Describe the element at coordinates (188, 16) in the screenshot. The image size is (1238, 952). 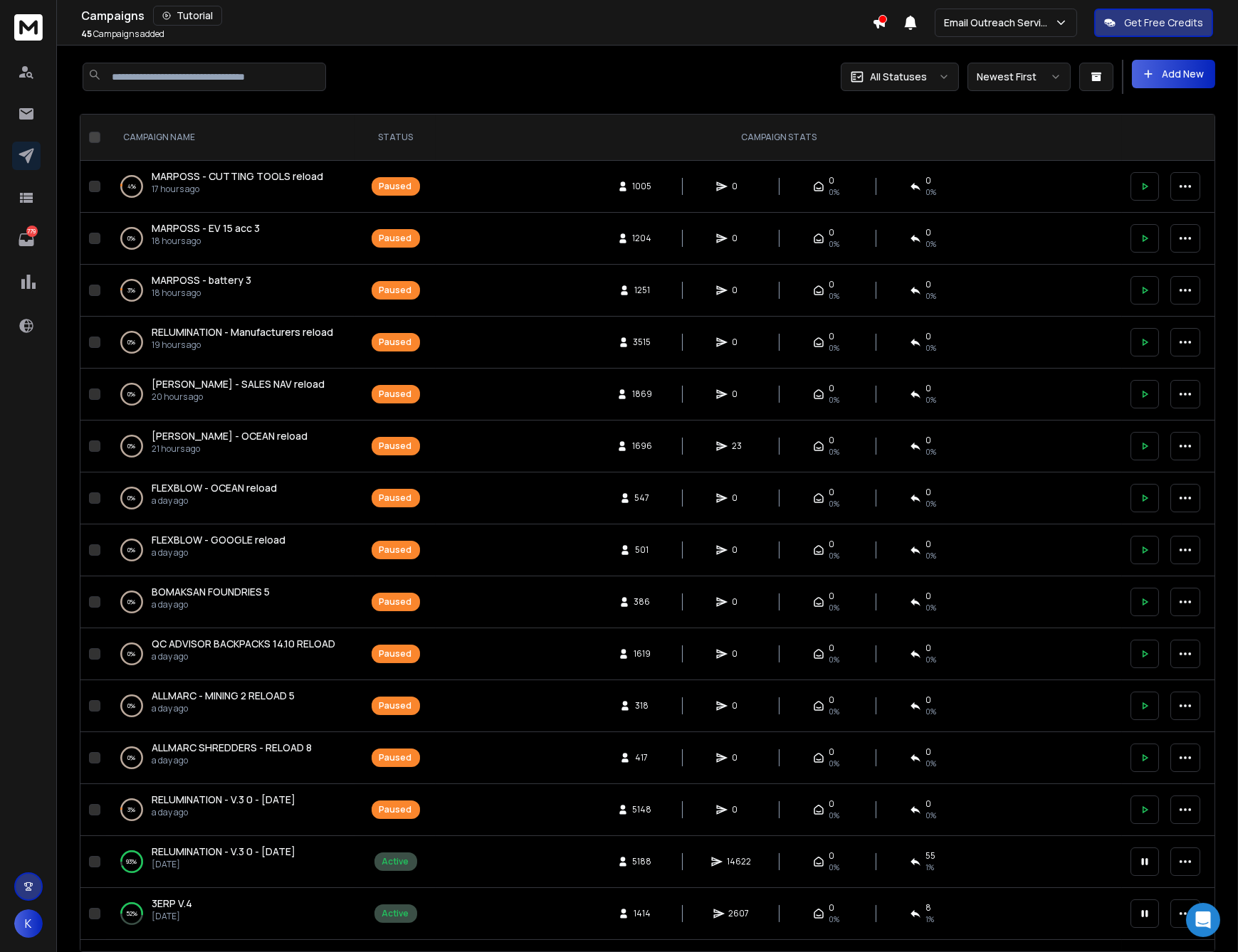
I see `button: Tutorial` at that location.